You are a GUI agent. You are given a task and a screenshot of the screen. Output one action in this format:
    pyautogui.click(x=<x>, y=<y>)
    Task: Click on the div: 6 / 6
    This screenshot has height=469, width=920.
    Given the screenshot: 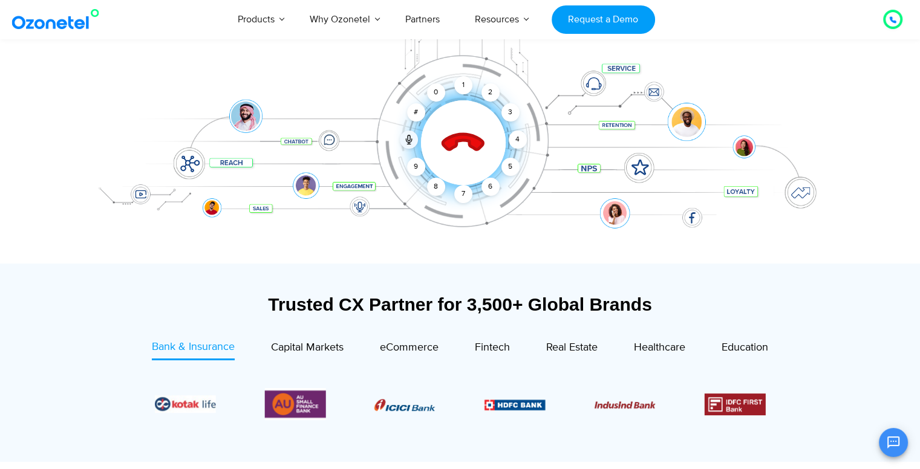 What is the action you would take?
    pyautogui.click(x=295, y=404)
    